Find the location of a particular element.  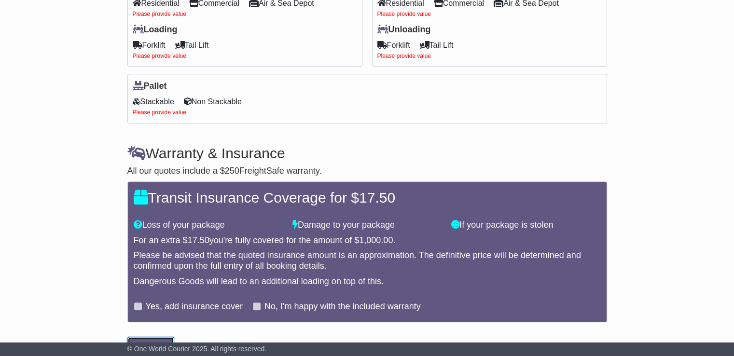

label: Yes, add insurance cover is located at coordinates (194, 307).